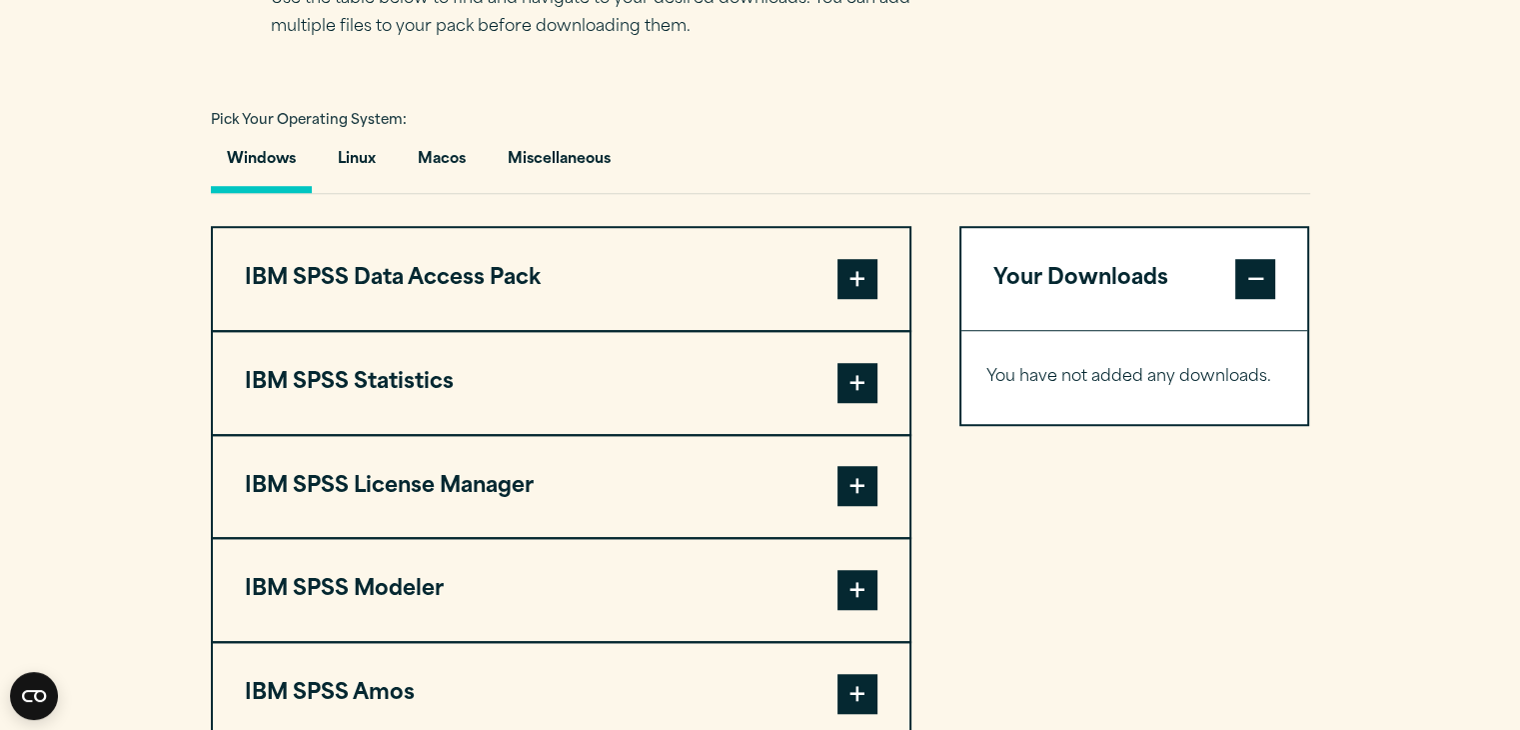 The width and height of the screenshot is (1520, 730). Describe the element at coordinates (309, 120) in the screenshot. I see `span: Pick Your Operating System:` at that location.